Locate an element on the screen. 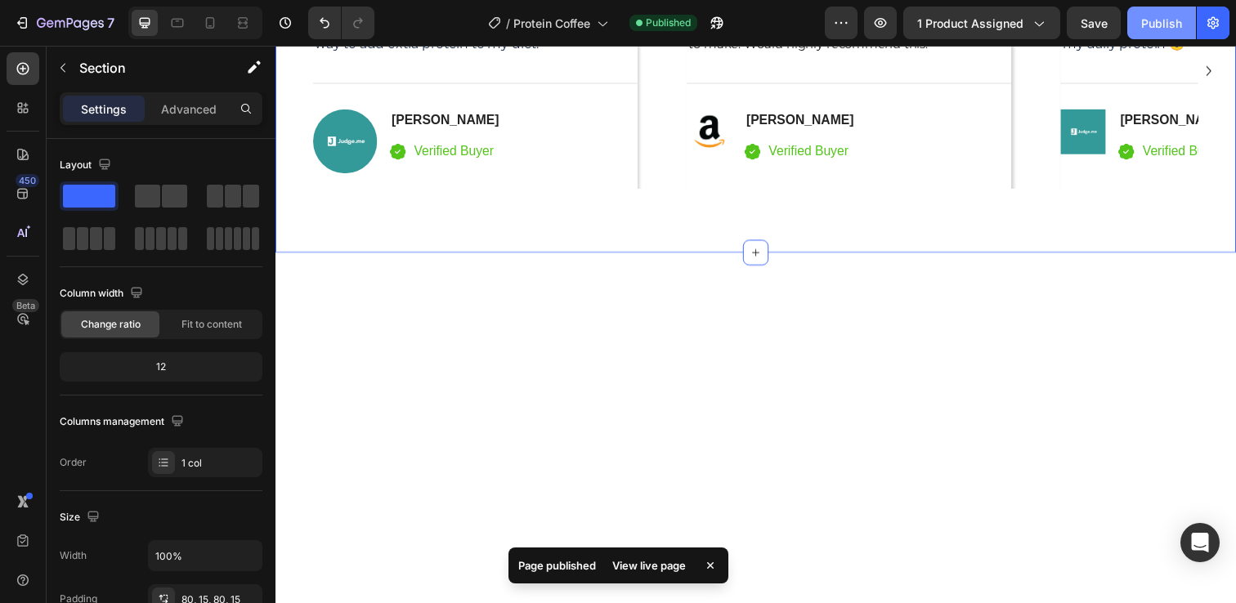  button: Publish is located at coordinates (1161, 23).